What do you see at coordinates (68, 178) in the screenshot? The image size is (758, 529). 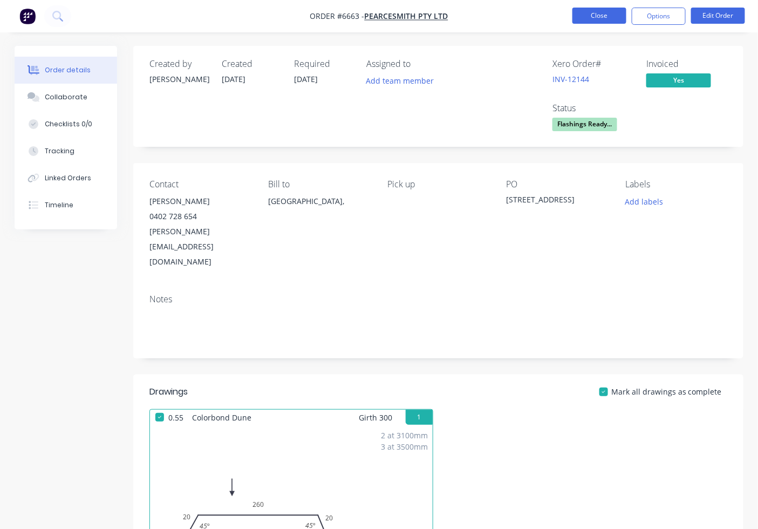 I see `div: Linked Orders` at bounding box center [68, 178].